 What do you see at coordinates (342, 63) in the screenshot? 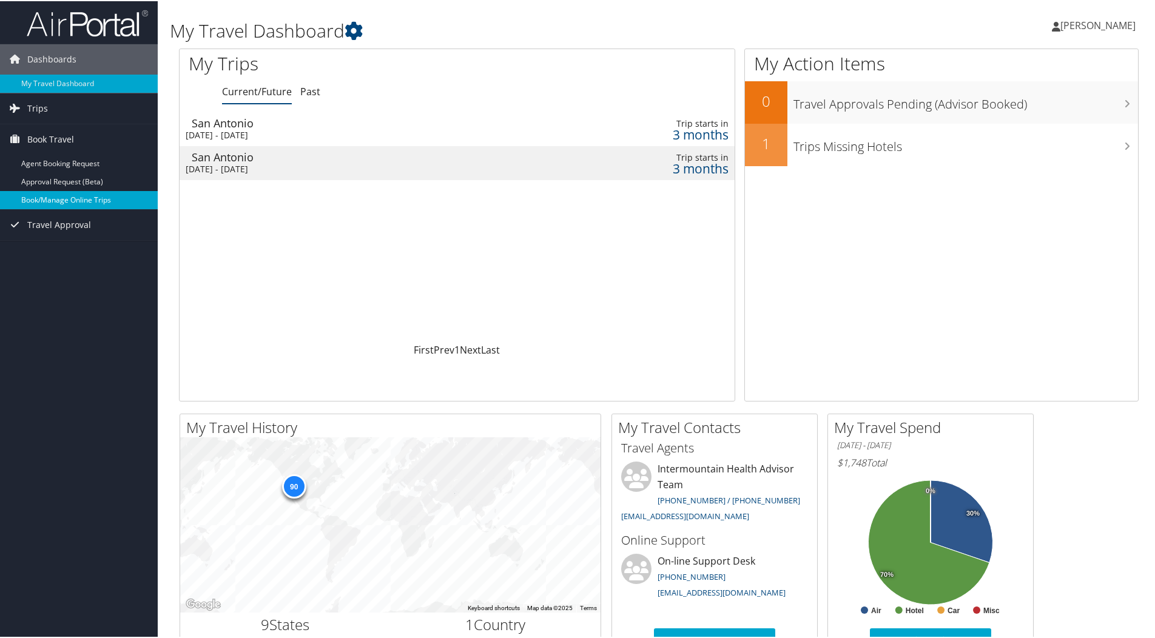
I see `h1: My Trips` at bounding box center [342, 63].